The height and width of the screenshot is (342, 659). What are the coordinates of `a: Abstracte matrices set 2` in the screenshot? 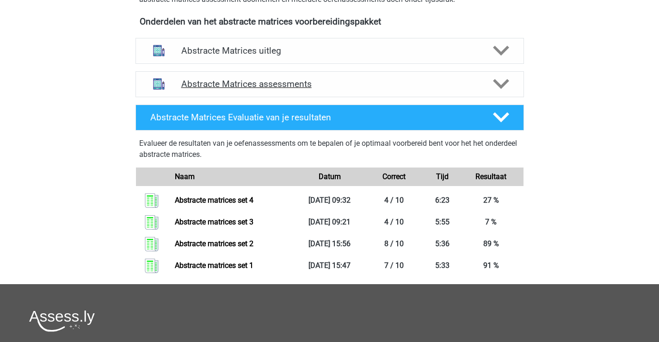 It's located at (214, 243).